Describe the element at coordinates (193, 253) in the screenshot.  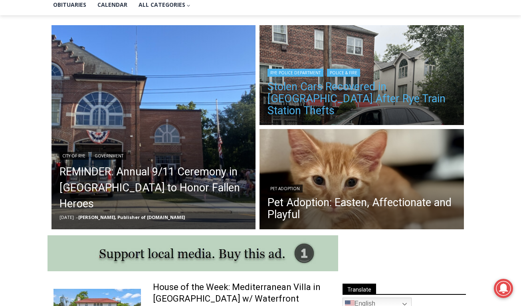
I see `a: support local media, buy this ad` at that location.